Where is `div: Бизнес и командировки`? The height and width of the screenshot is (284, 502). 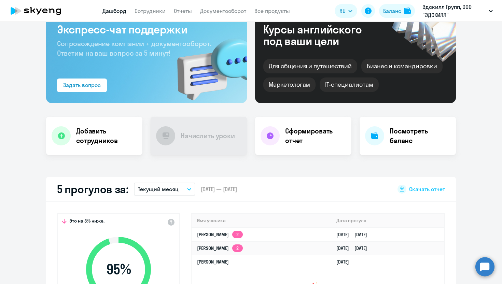 div: Бизнес и командировки is located at coordinates (402, 66).